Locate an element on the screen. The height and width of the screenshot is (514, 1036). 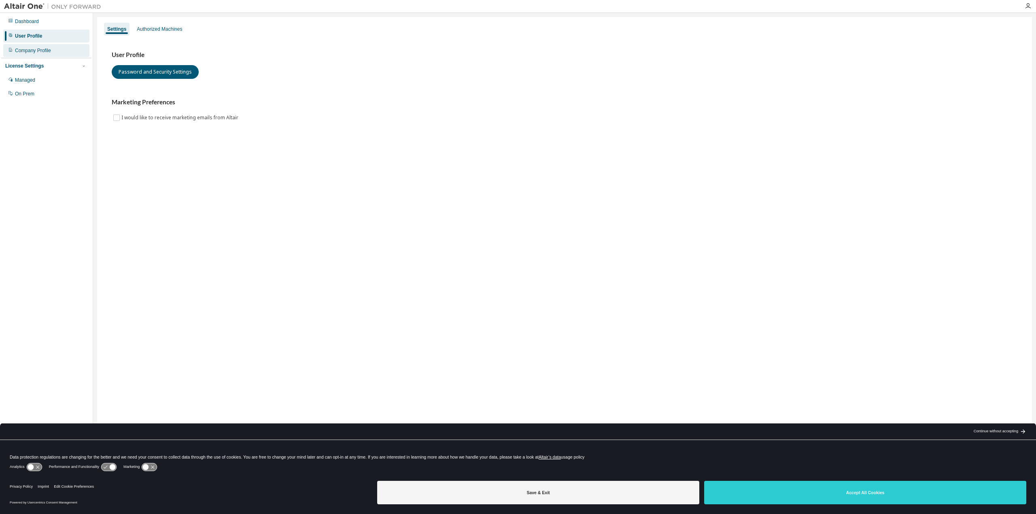
div: Dashboard is located at coordinates (27, 21).